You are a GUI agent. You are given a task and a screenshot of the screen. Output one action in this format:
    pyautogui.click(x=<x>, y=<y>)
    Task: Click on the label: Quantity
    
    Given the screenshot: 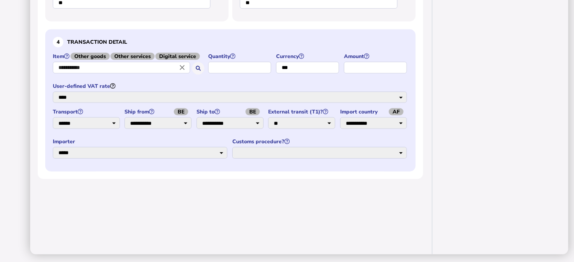 What is the action you would take?
    pyautogui.click(x=240, y=56)
    